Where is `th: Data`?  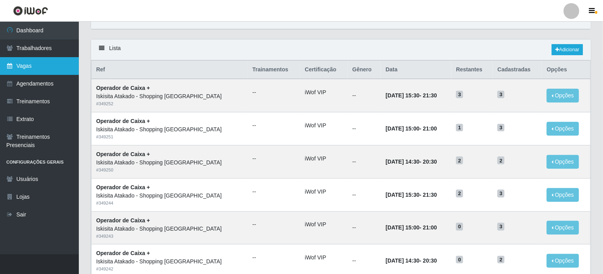 th: Data is located at coordinates (416, 70).